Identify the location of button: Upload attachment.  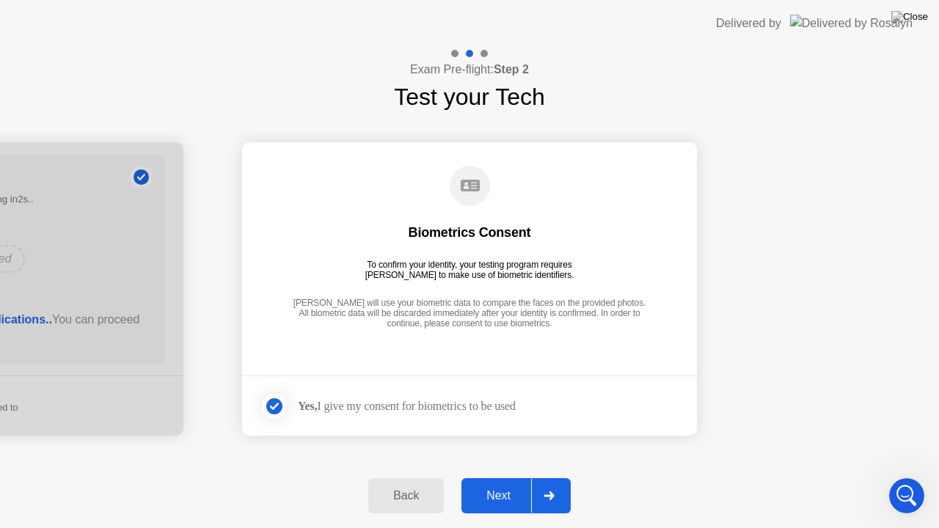
(76, 422).